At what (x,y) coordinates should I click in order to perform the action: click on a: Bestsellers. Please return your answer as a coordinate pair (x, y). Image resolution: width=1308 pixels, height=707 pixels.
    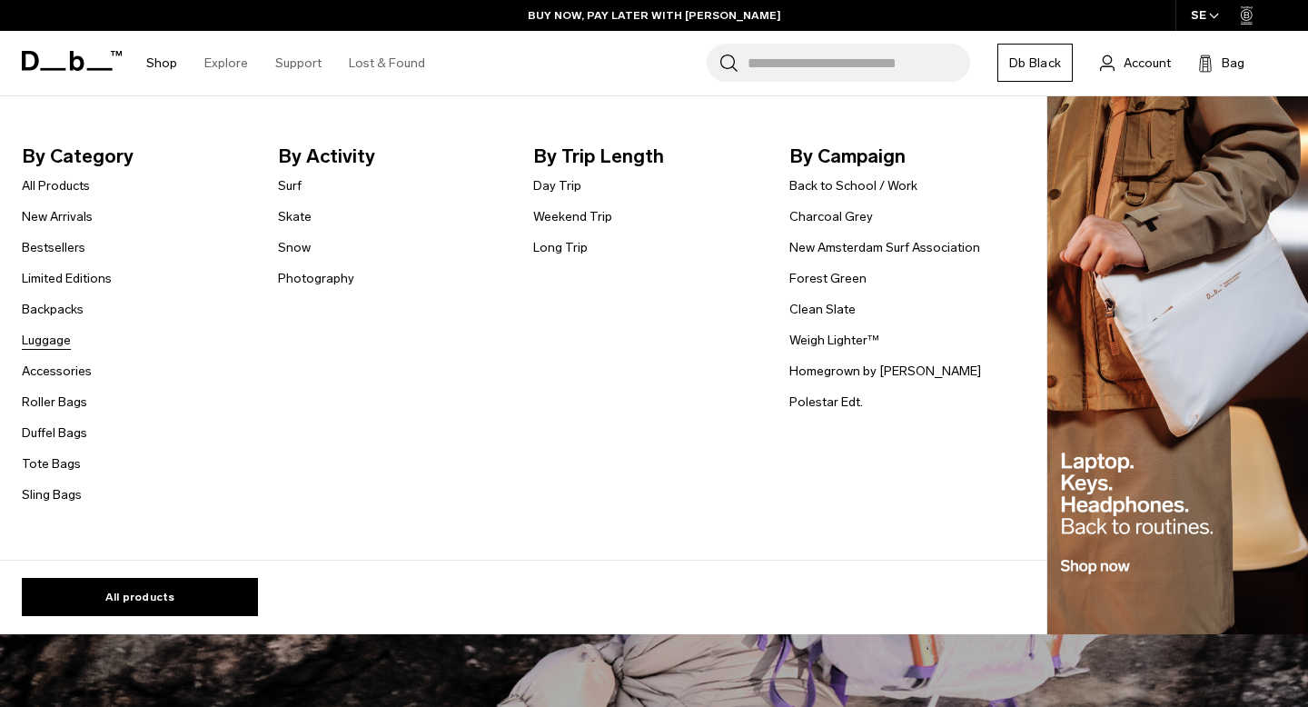
    Looking at the image, I should click on (54, 247).